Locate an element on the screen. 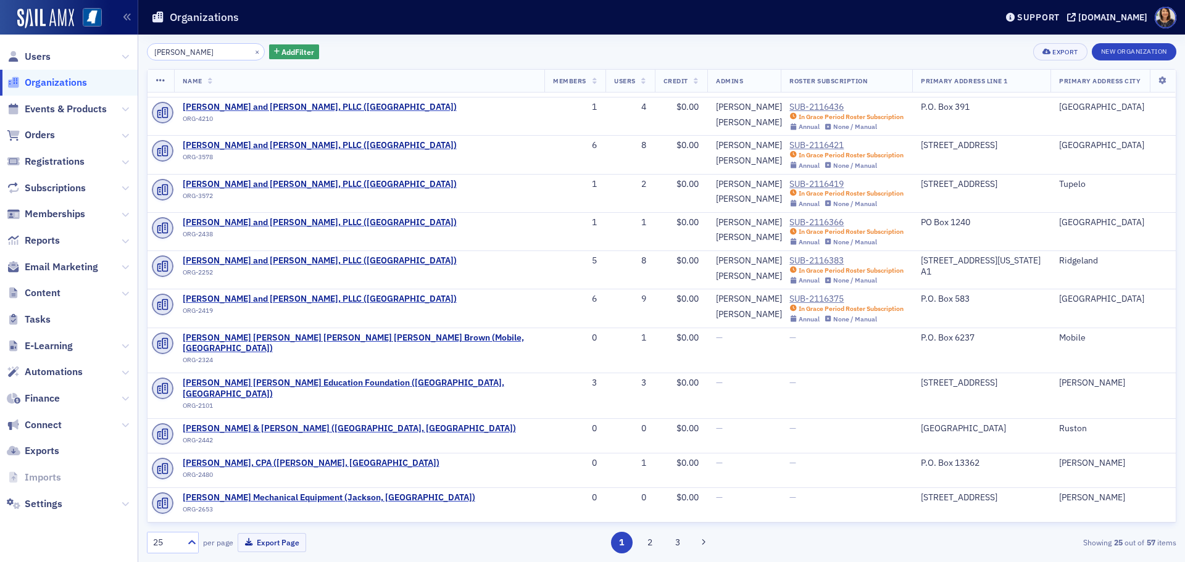 The width and height of the screenshot is (1185, 562). div: Mobile is located at coordinates (1113, 338).